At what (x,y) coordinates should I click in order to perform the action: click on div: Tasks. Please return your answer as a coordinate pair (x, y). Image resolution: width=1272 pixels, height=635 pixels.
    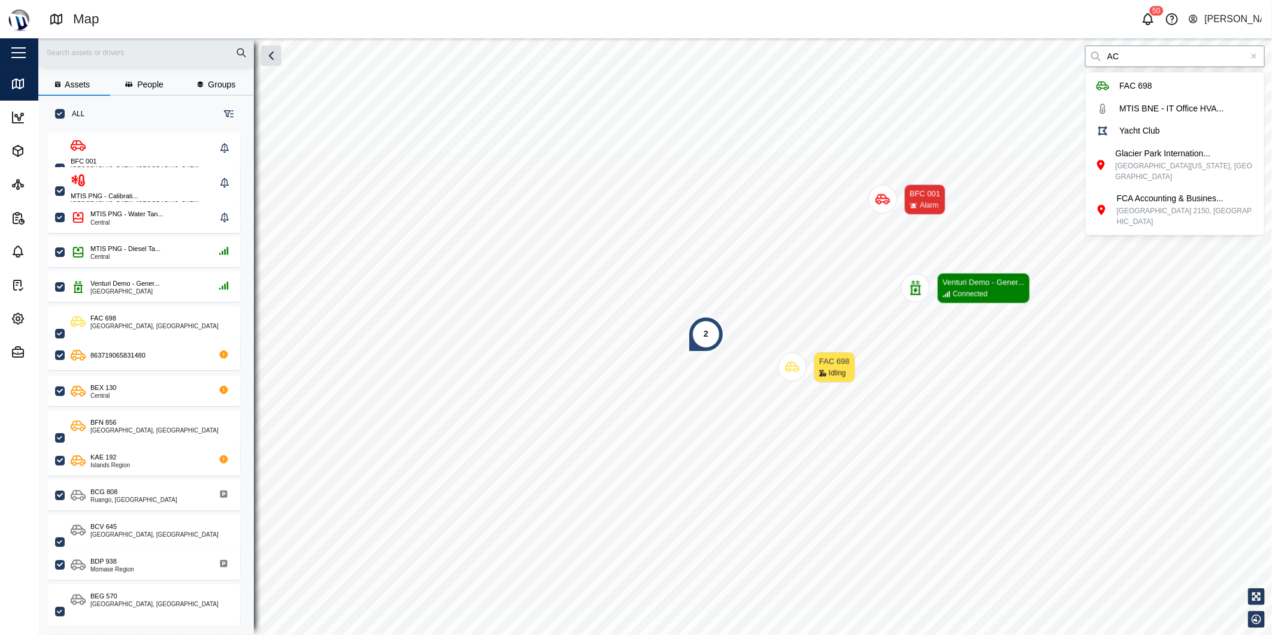
    Looking at the image, I should click on (47, 285).